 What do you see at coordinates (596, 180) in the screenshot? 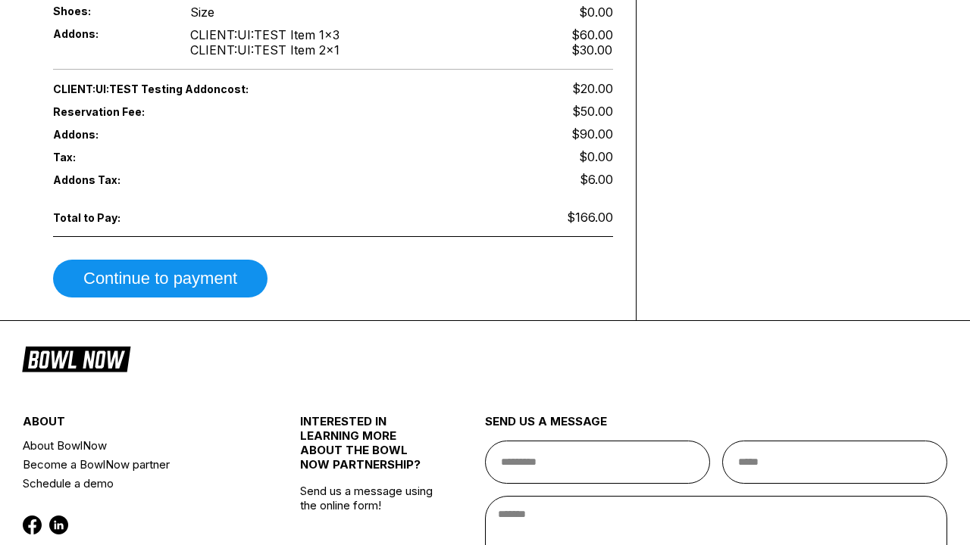
I see `span: $6.00` at bounding box center [596, 180].